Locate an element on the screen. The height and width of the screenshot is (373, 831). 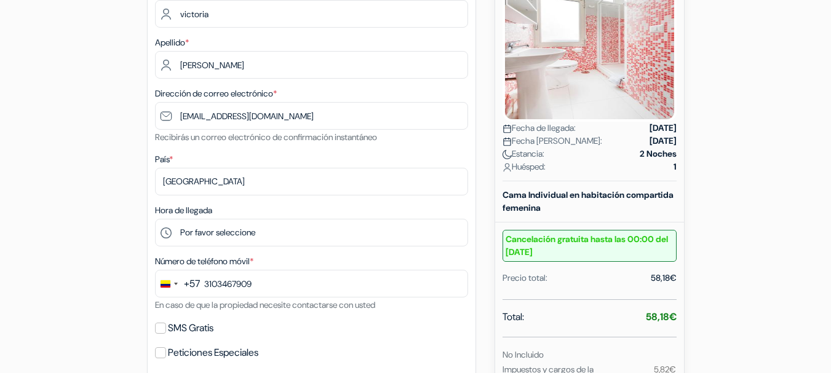
label: SMS Gratis is located at coordinates (191, 328).